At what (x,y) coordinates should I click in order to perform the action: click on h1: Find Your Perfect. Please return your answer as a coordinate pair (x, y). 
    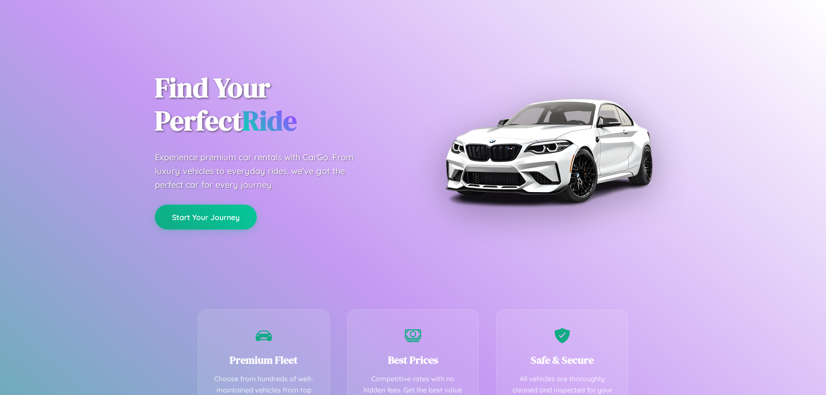
    Looking at the image, I should click on (277, 105).